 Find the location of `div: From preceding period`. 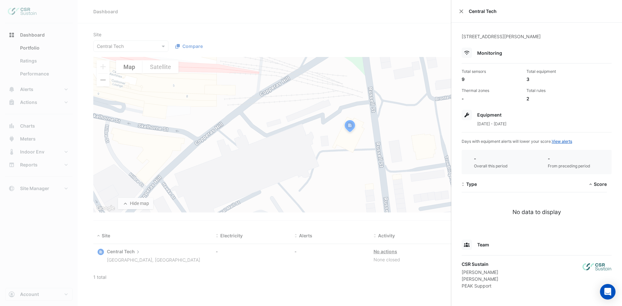

div: From preceding period is located at coordinates (569, 166).